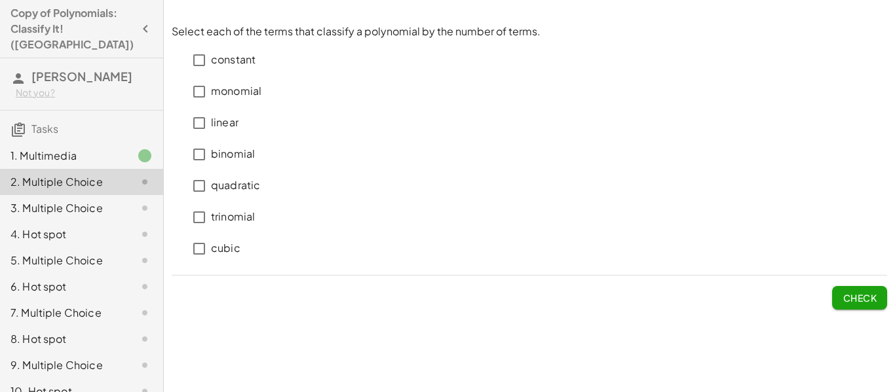  I want to click on div: 5. Multiple Choice, so click(63, 261).